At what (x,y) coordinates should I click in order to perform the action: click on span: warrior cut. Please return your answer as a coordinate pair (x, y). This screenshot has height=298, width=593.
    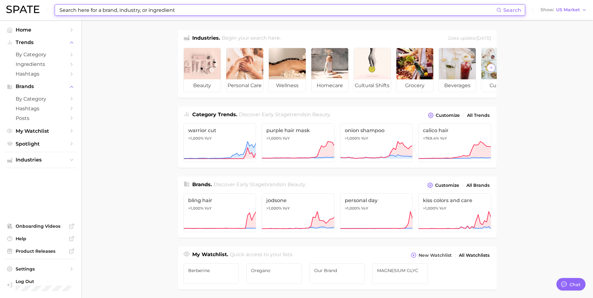
    Looking at the image, I should click on (220, 130).